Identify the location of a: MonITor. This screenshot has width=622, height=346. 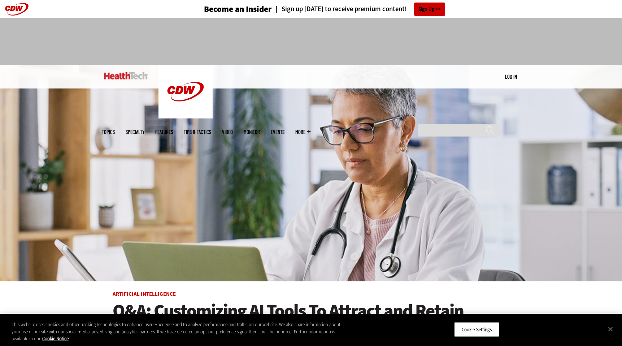
(252, 132).